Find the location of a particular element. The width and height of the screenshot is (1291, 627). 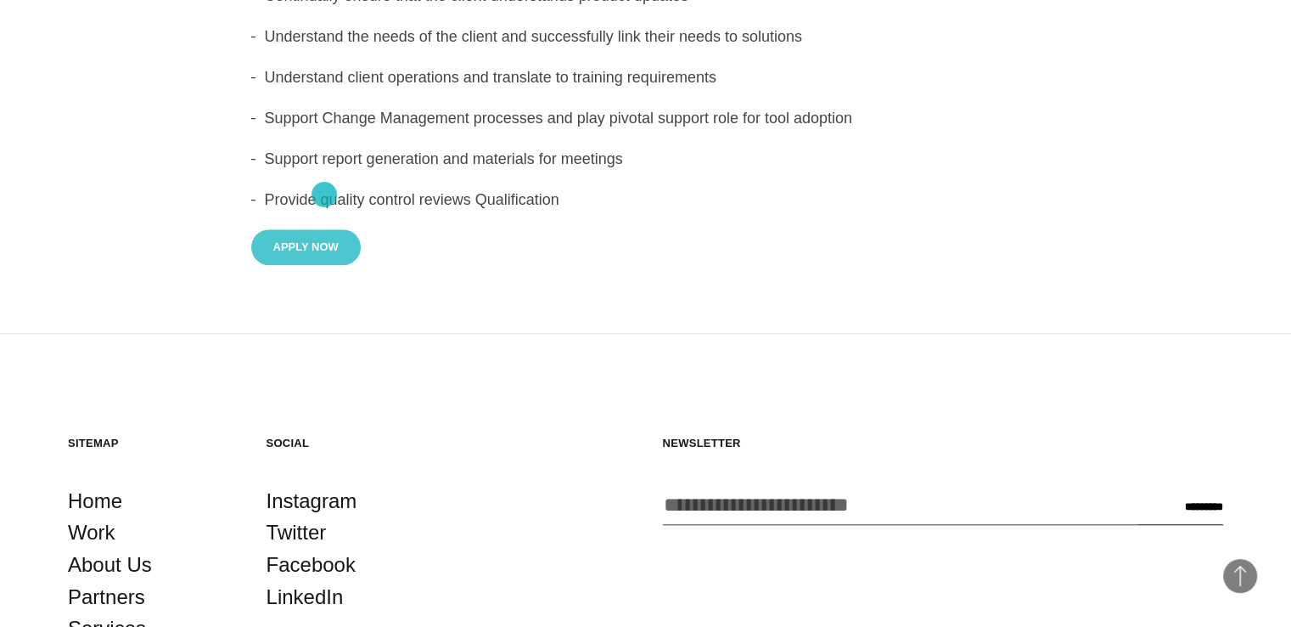

a: Instagram is located at coordinates (312, 501).